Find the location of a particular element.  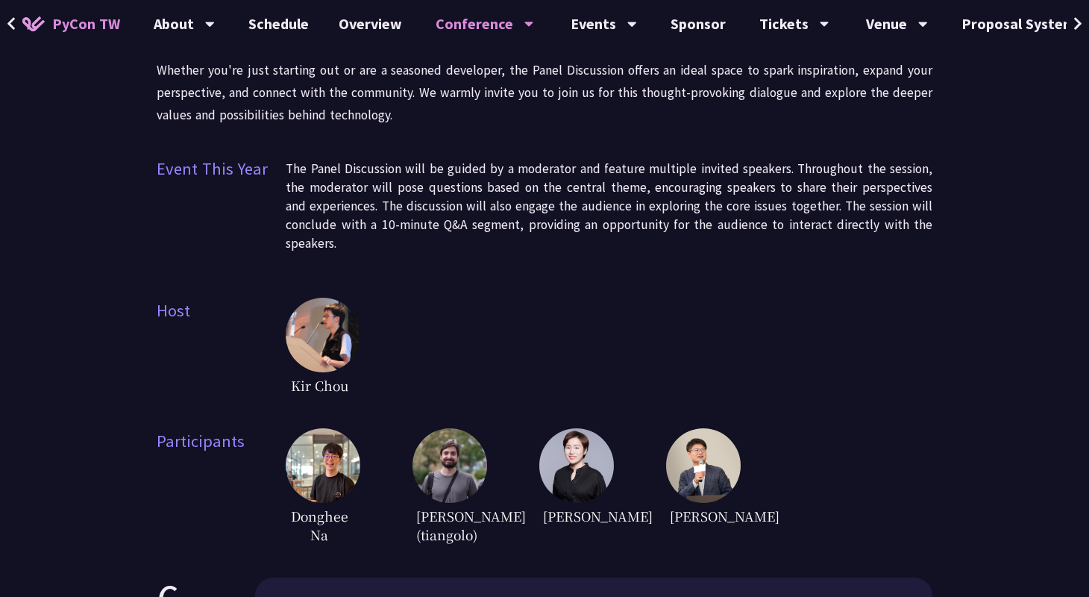

img: Sebasti%C3%A1nRam%C3%ADrez.1365658.jpeg is located at coordinates (450, 465).